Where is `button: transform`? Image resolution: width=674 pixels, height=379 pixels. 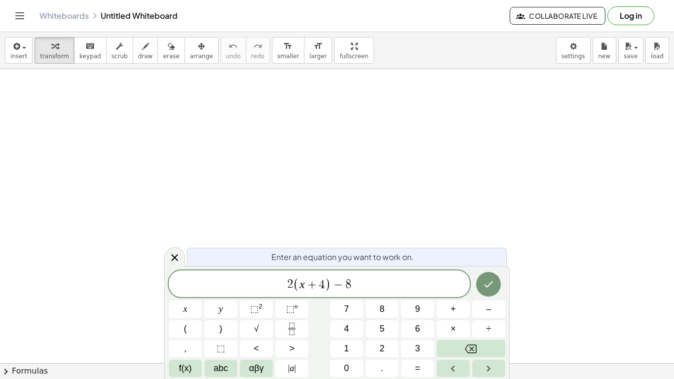 button: transform is located at coordinates (54, 50).